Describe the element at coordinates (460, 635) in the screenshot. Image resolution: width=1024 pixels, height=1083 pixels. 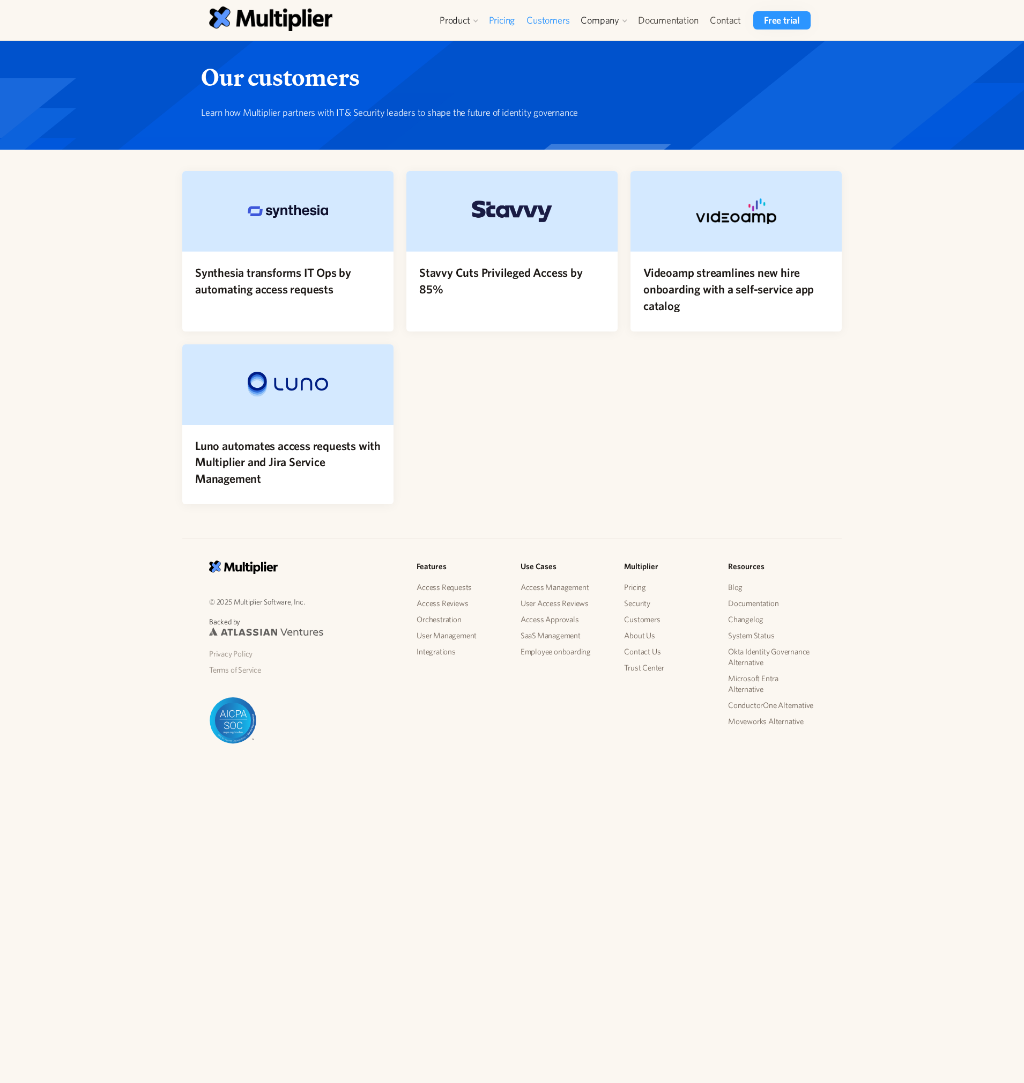
I see `a: User Management` at that location.